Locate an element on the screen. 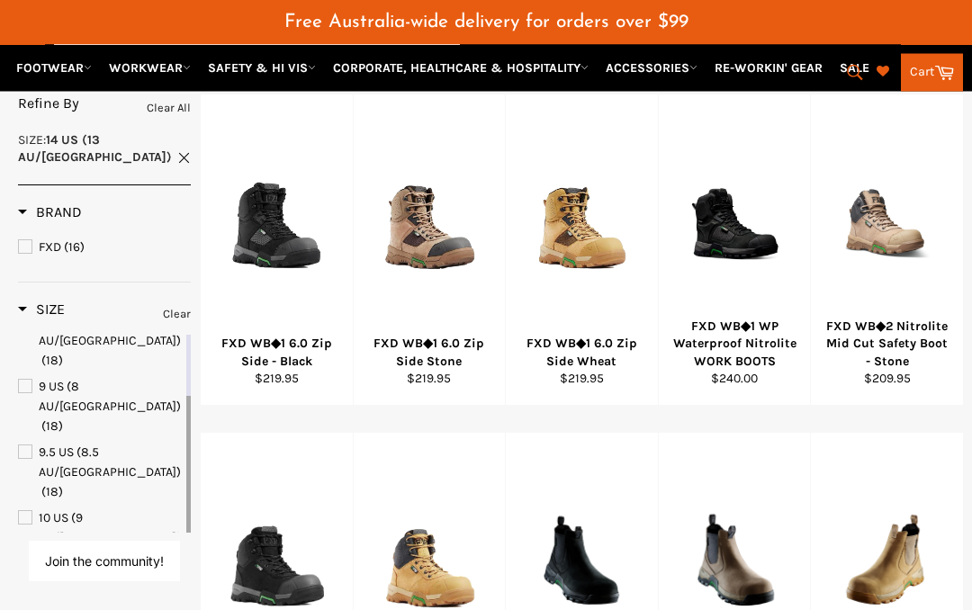 The image size is (972, 610). img: FXD WB◆2 Nitrolite Mid Cut Safety Boot - Stone is located at coordinates (887, 223).